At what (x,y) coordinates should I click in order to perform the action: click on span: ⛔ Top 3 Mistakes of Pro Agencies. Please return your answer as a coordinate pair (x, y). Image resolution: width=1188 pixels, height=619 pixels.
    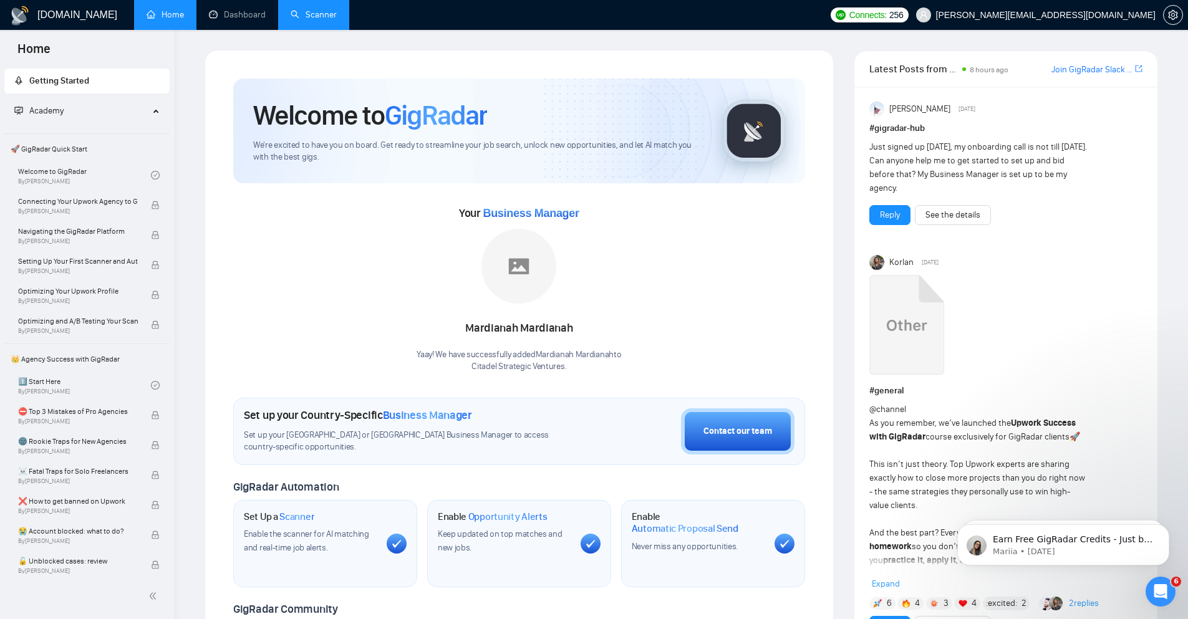
    Looking at the image, I should click on (78, 412).